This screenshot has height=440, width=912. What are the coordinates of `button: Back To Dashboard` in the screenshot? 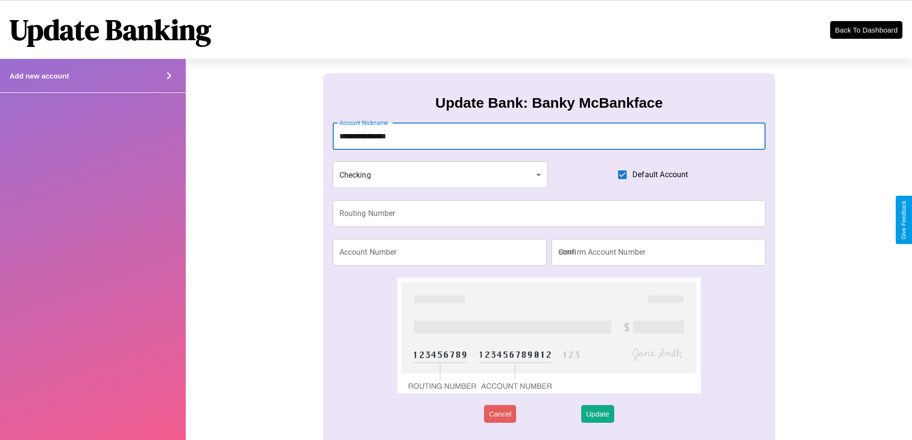 It's located at (866, 30).